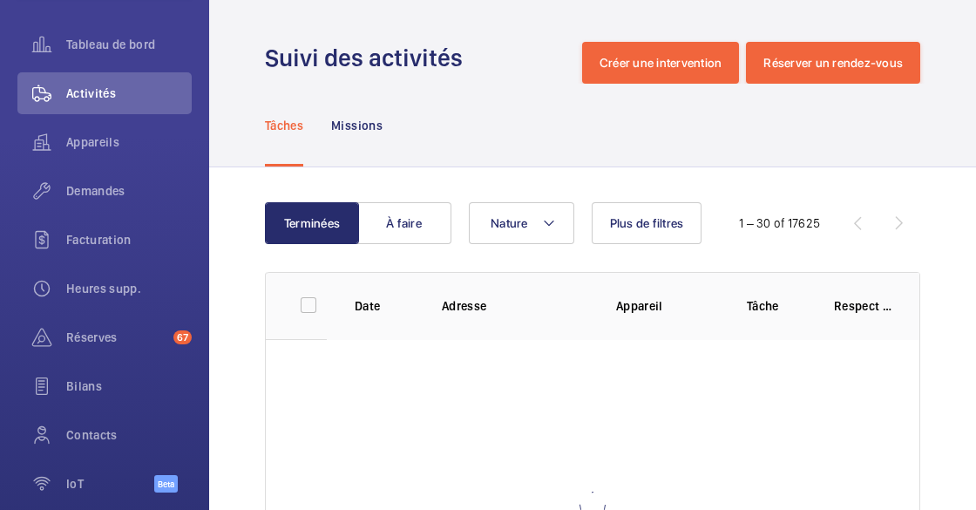  I want to click on p: Date, so click(384, 306).